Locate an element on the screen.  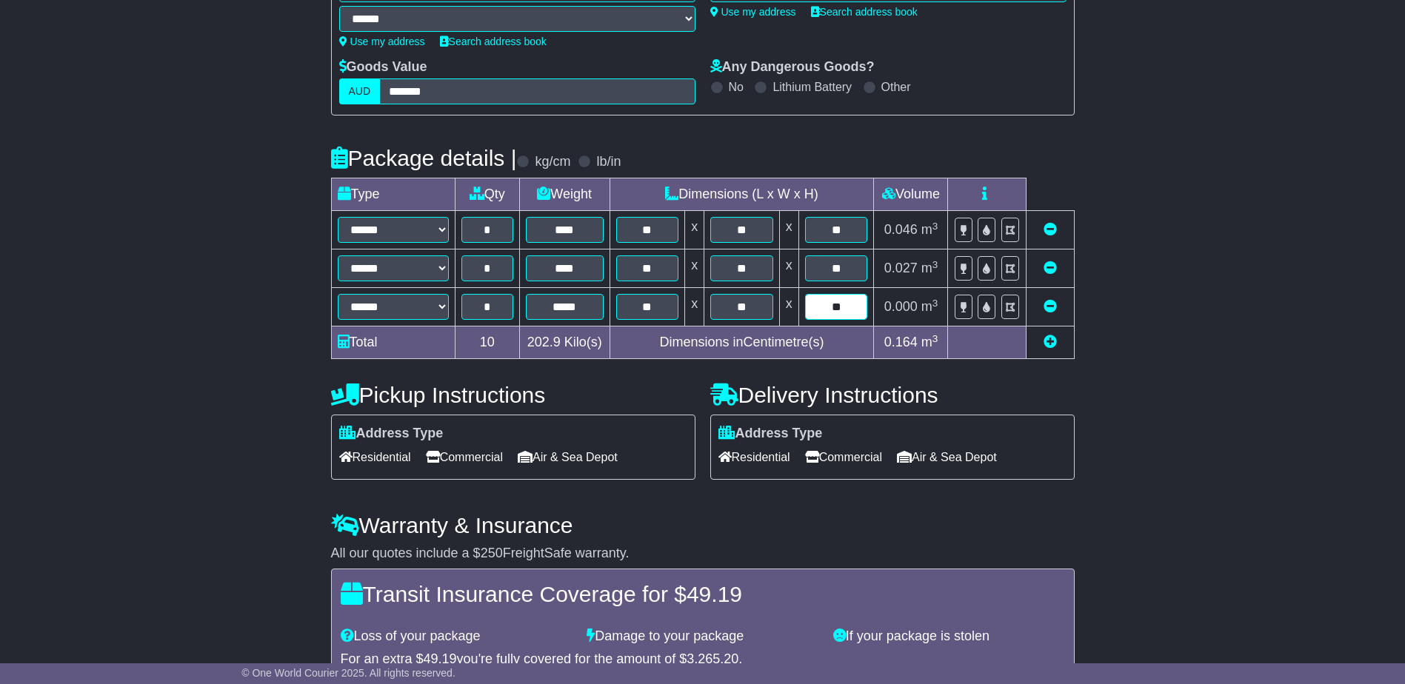
label: Any Dangerous Goods? is located at coordinates (792, 67).